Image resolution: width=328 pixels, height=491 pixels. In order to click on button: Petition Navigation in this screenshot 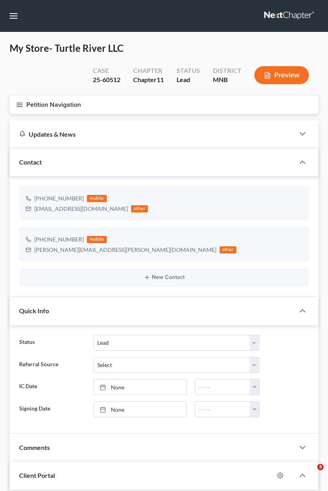, I will do `click(164, 105)`.